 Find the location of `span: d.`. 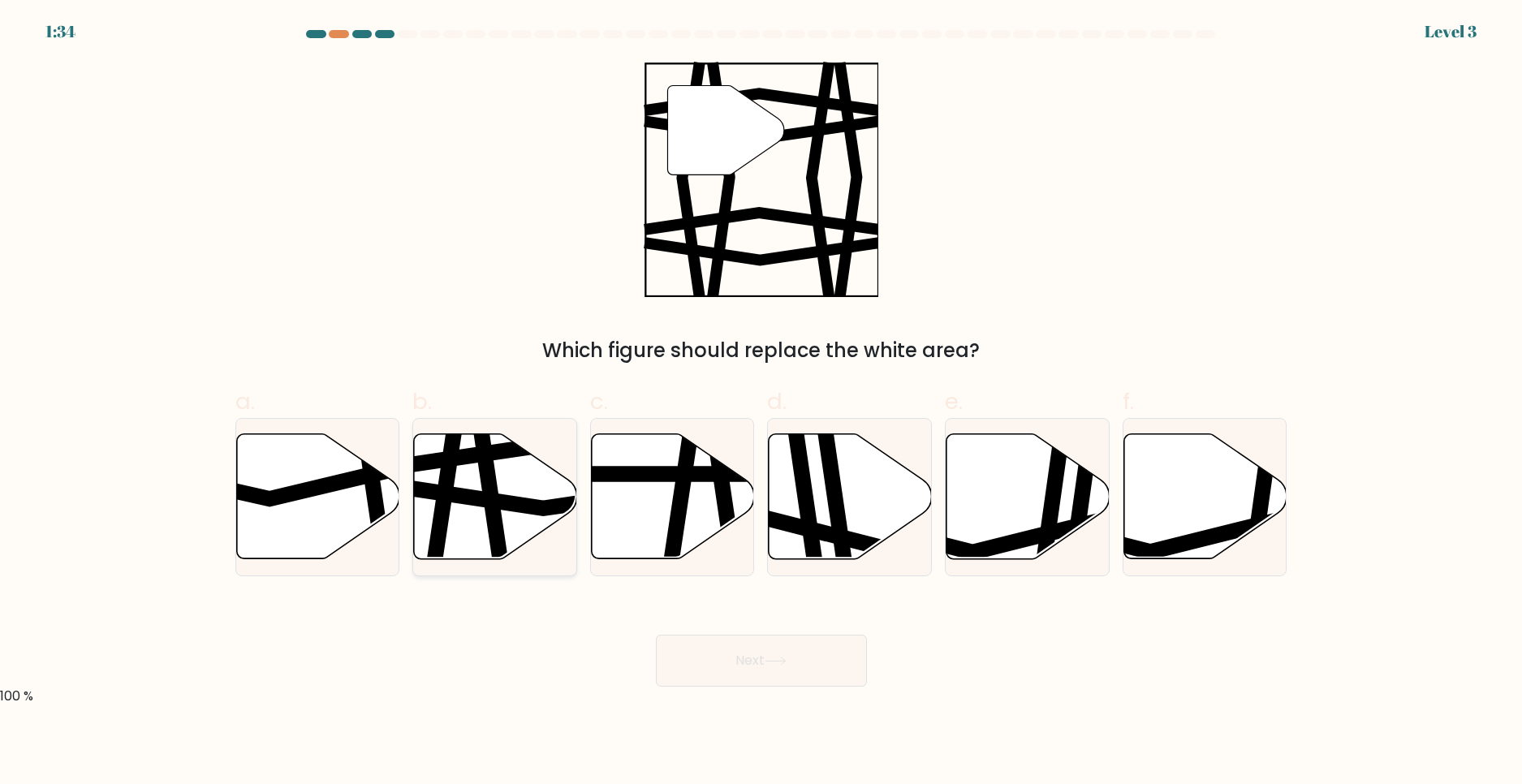

span: d. is located at coordinates (776, 400).